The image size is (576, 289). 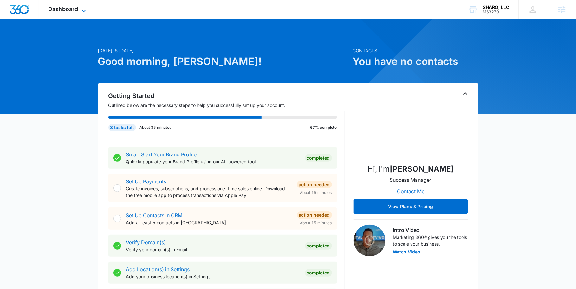 I want to click on p: 67% complete, so click(x=324, y=127).